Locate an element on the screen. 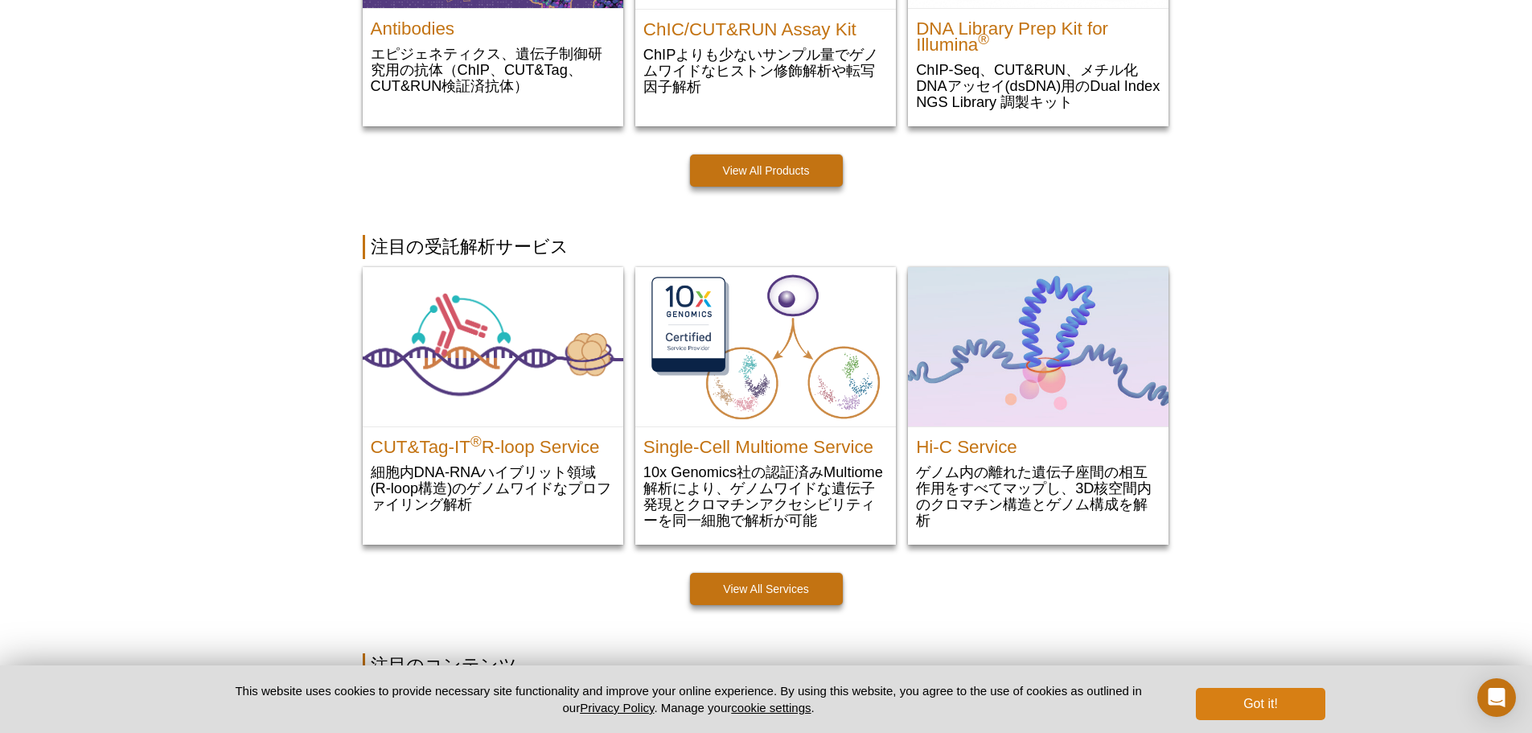  h2: ChIC/CUT&RUN Assay Kit is located at coordinates (766, 26).